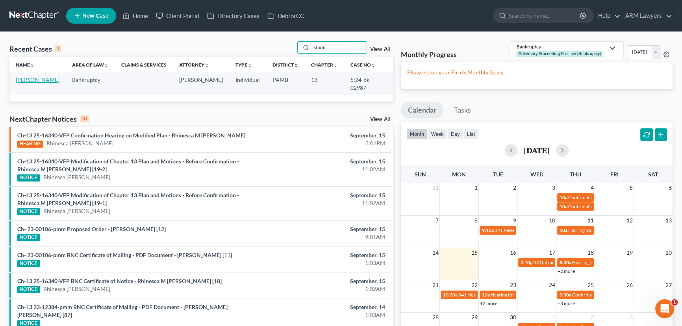 The height and width of the screenshot is (326, 682). I want to click on span: 25, so click(591, 285).